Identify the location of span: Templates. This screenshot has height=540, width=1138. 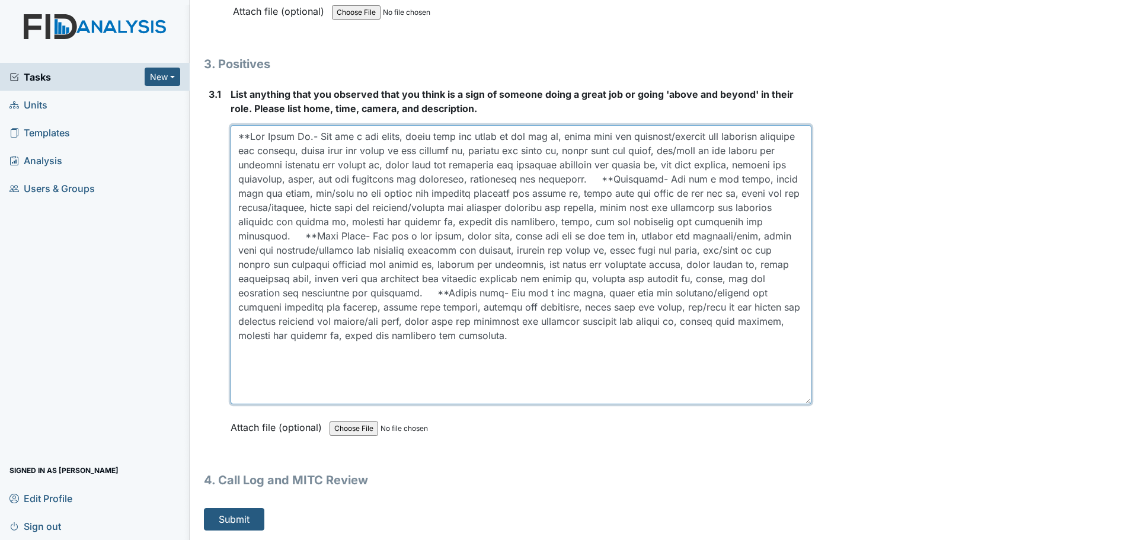
(40, 132).